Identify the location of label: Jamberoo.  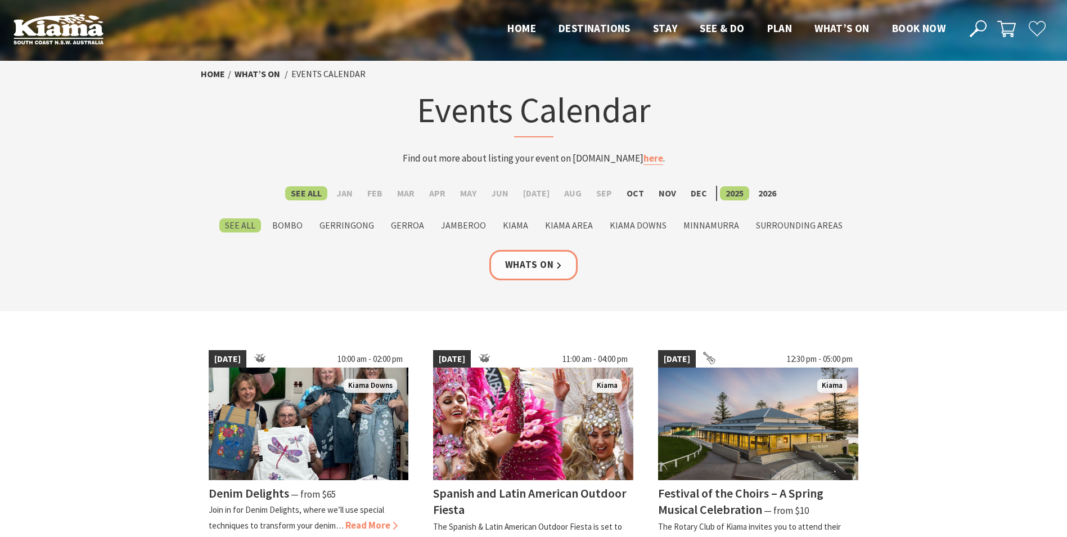
(464, 225).